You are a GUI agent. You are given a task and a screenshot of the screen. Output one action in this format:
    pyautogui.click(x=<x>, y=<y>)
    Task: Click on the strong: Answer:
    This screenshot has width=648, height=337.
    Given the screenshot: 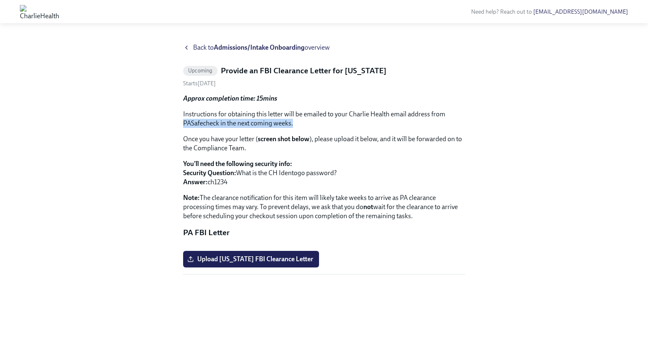 What is the action you would take?
    pyautogui.click(x=195, y=182)
    